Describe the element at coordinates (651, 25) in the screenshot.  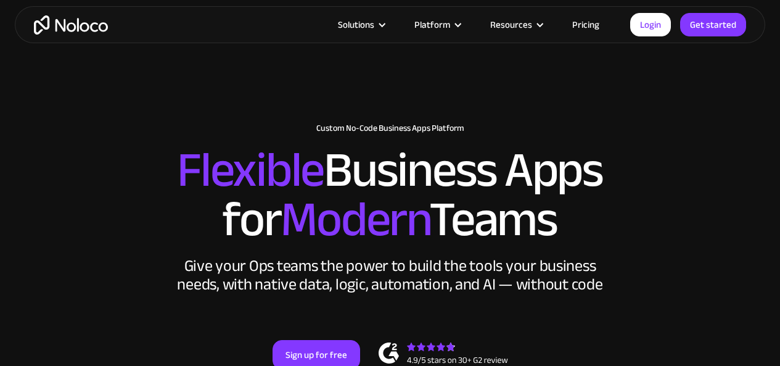
I see `a: Login` at that location.